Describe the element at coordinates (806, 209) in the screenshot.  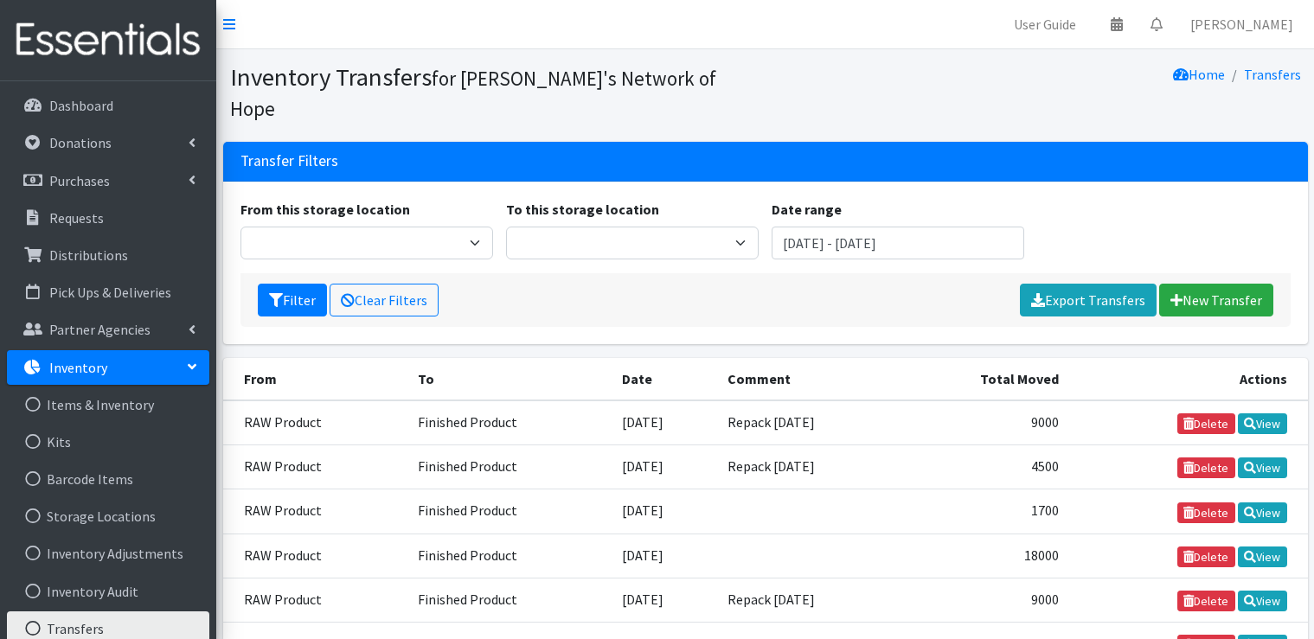
I see `label: Date range` at that location.